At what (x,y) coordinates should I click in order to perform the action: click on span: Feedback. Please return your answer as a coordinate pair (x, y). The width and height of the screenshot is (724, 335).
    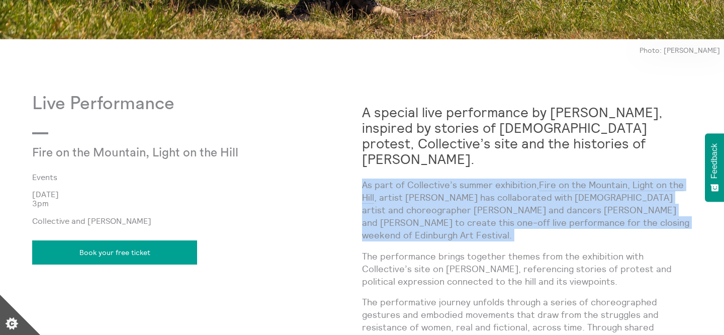
    Looking at the image, I should click on (715, 161).